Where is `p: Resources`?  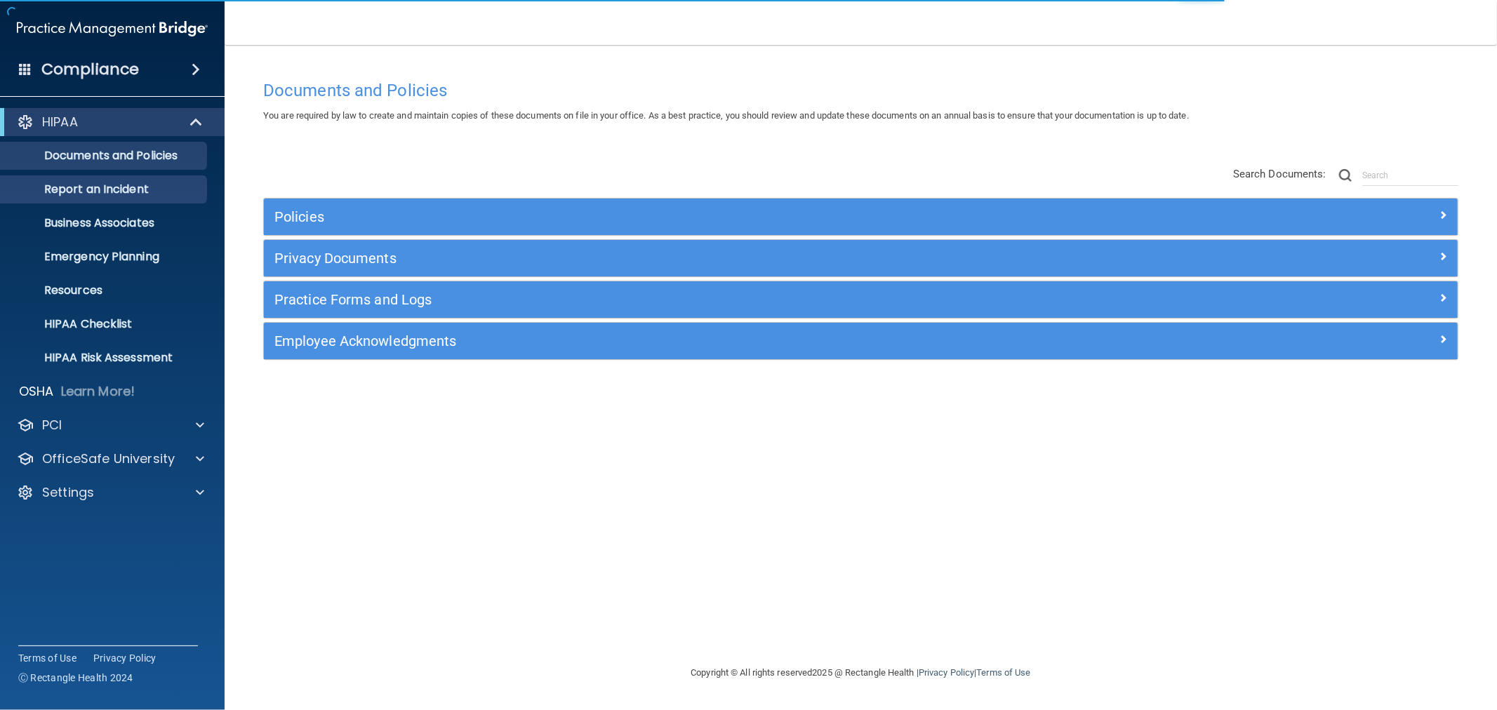
p: Resources is located at coordinates (105, 291).